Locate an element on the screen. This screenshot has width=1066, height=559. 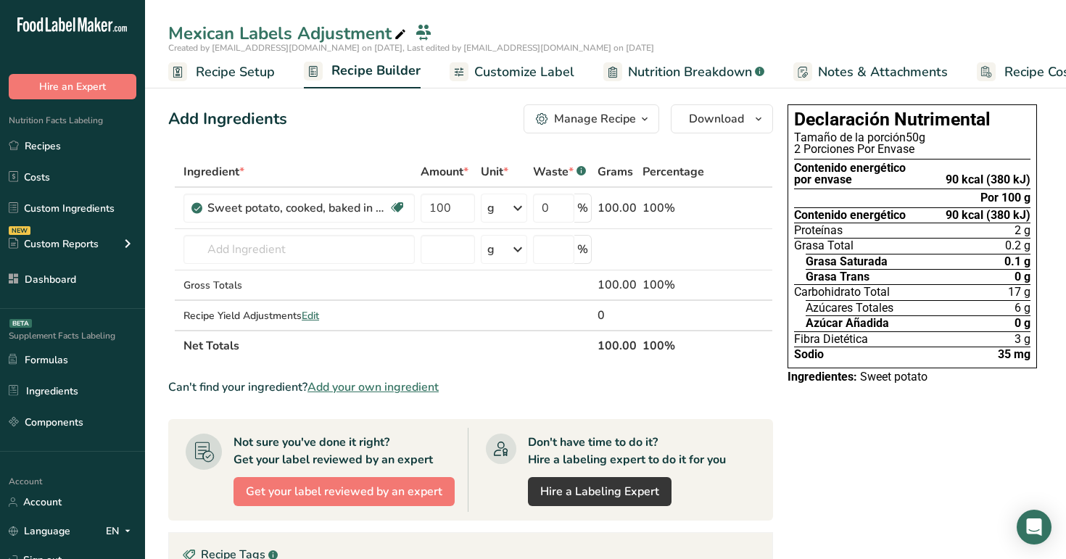
span: 3 g is located at coordinates (1022, 339).